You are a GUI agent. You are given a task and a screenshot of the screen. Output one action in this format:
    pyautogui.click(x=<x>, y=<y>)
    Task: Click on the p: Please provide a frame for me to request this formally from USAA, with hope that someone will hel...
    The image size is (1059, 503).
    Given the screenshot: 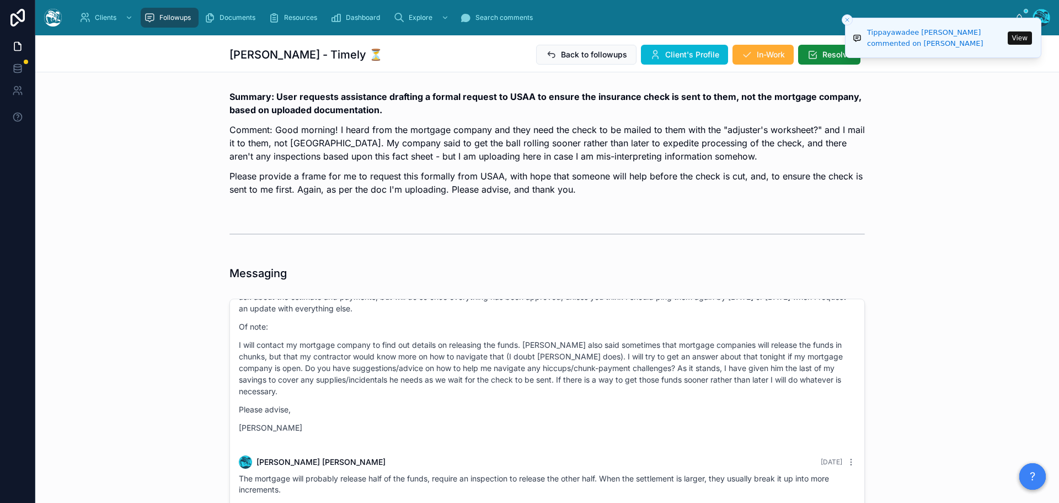 What is the action you would take?
    pyautogui.click(x=547, y=183)
    